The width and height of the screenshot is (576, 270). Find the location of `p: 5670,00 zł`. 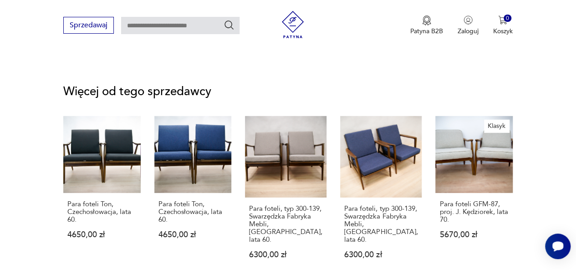

p: 5670,00 zł is located at coordinates (474, 234).